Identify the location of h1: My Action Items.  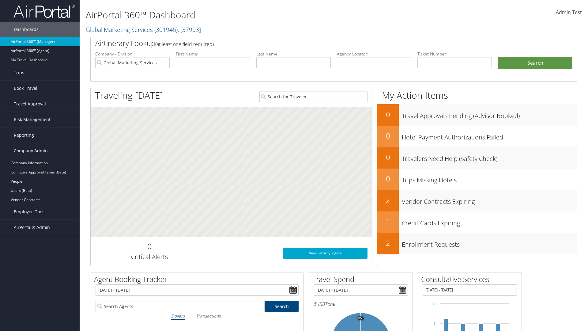
(477, 95).